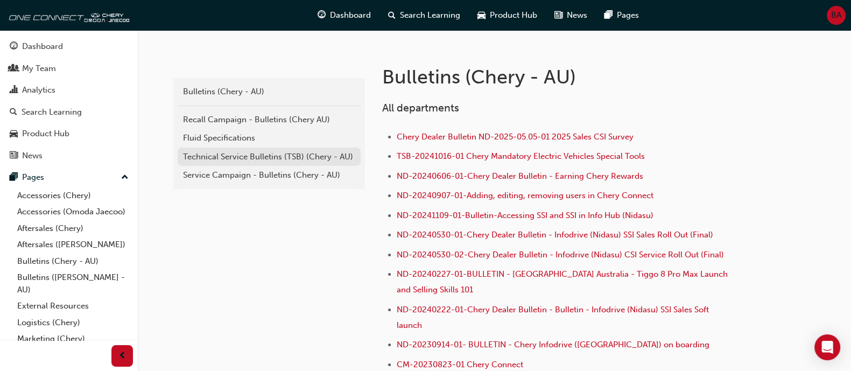 The image size is (851, 371). What do you see at coordinates (68, 177) in the screenshot?
I see `button: Pages` at bounding box center [68, 177].